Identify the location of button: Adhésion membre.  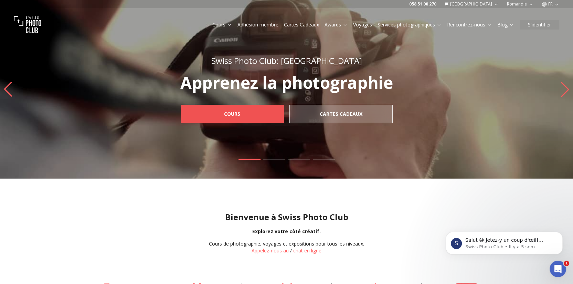
(258, 25).